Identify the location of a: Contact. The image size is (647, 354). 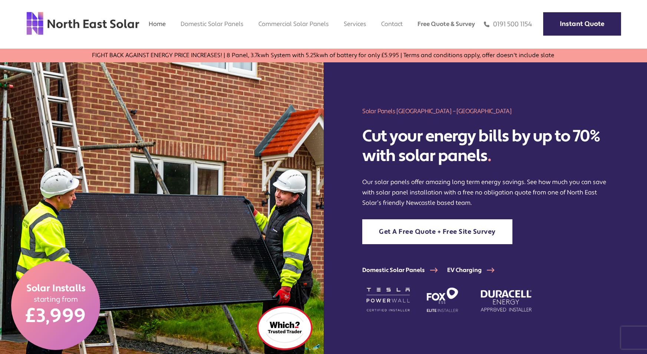
(392, 24).